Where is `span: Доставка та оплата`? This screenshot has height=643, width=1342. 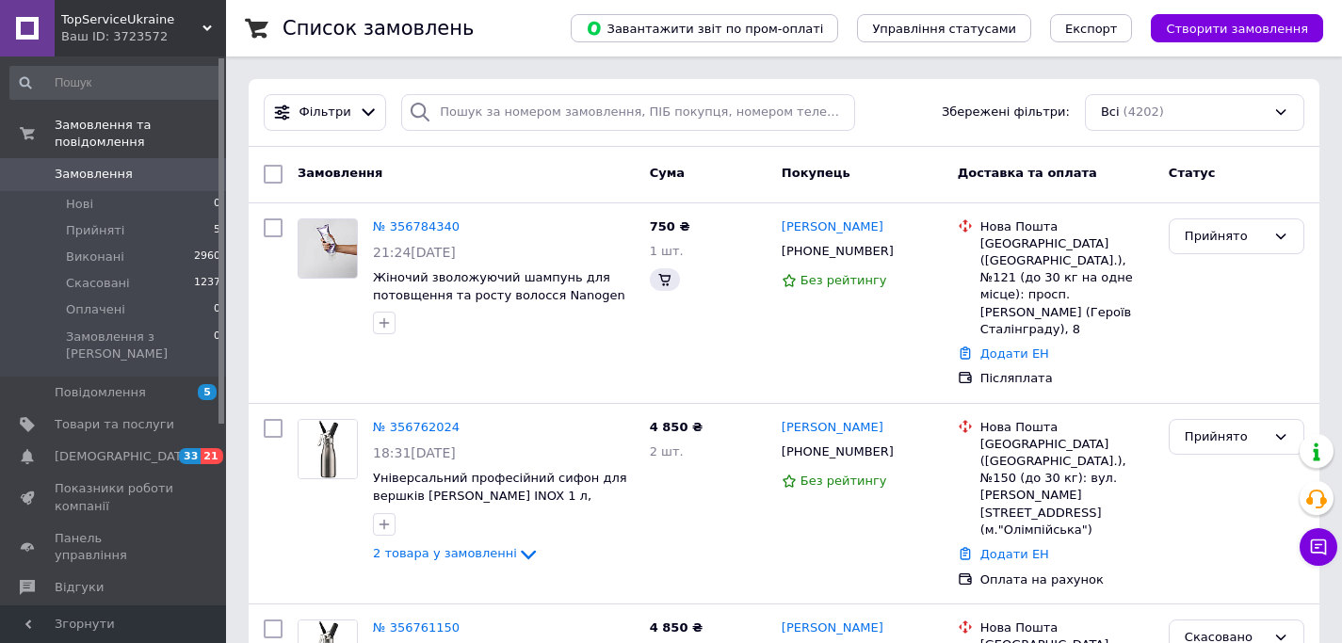 span: Доставка та оплата is located at coordinates (1028, 172).